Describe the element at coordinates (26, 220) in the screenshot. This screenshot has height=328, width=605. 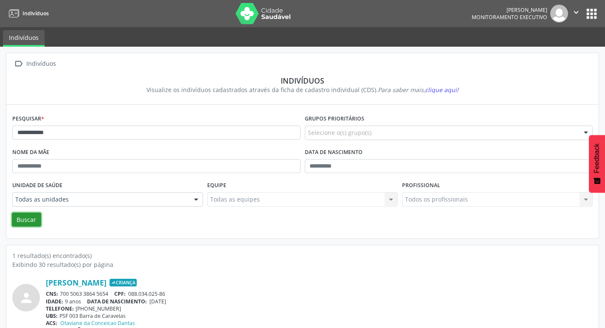
I see `button: Buscar` at that location.